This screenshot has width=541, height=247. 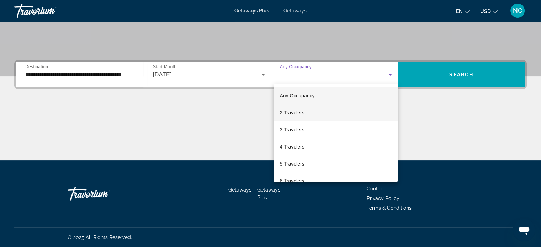 What do you see at coordinates (292, 147) in the screenshot?
I see `span: 4 Travelers` at bounding box center [292, 147].